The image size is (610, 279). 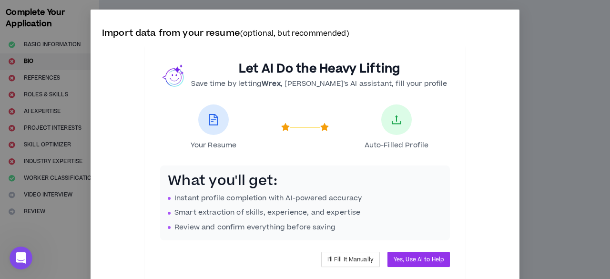 I want to click on span: Auto-Filled Profile, so click(x=397, y=145).